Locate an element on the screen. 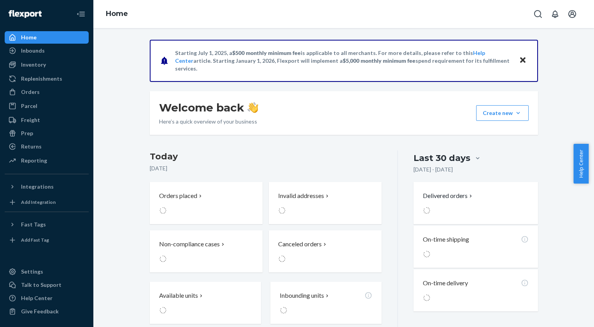 The height and width of the screenshot is (327, 594). button: Open notifications is located at coordinates (555, 14).